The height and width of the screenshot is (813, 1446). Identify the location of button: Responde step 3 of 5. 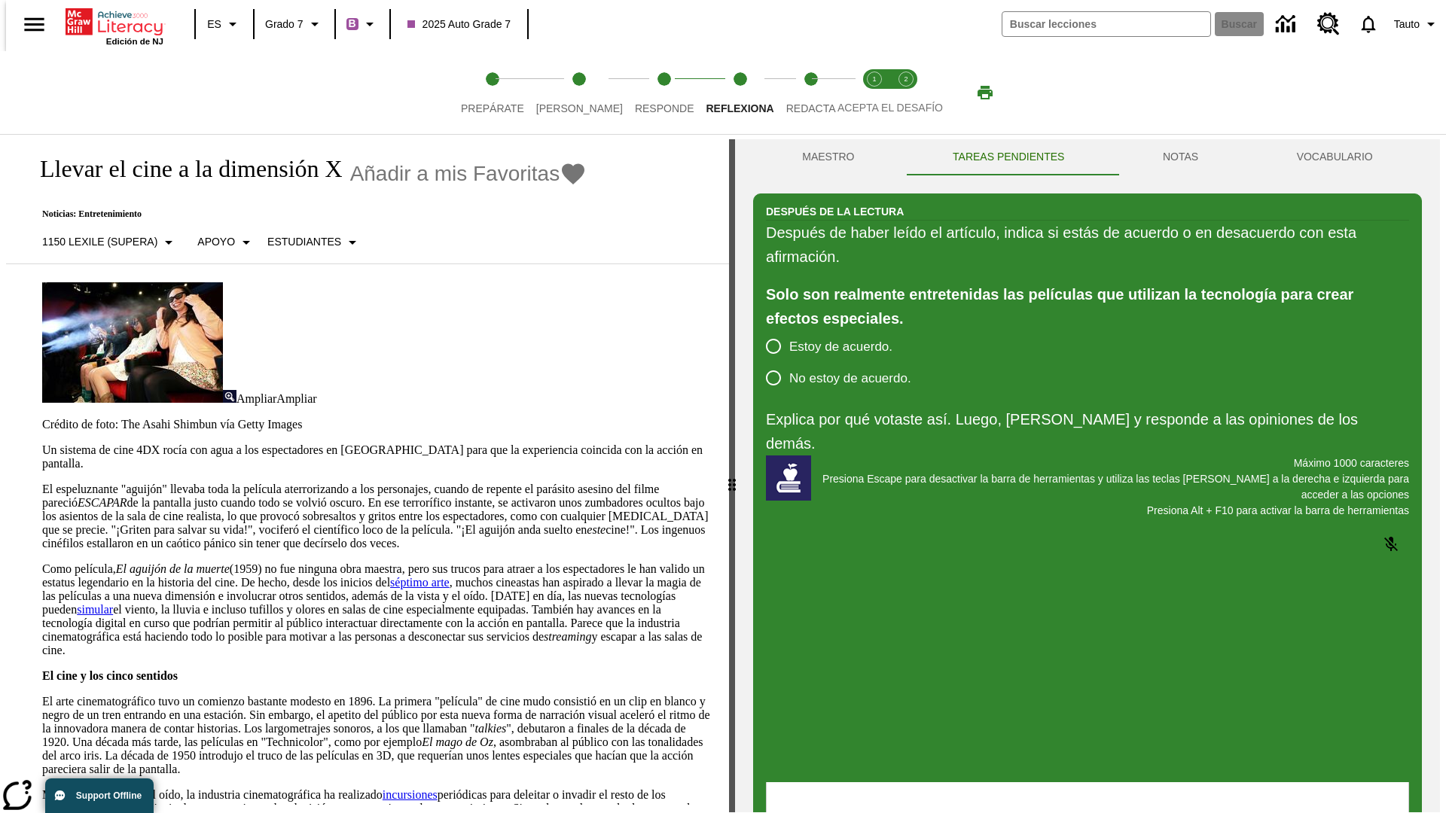
(664, 93).